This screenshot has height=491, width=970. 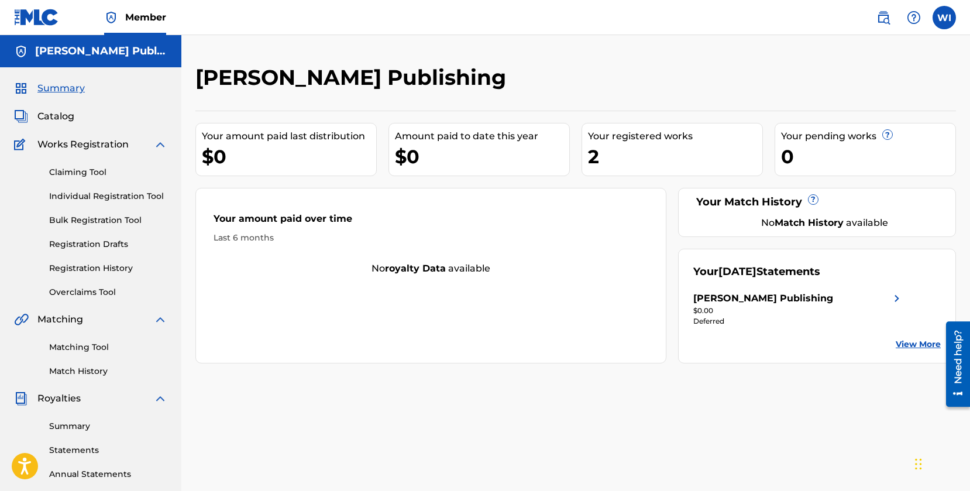 What do you see at coordinates (21, 398) in the screenshot?
I see `img: Royalties` at bounding box center [21, 398].